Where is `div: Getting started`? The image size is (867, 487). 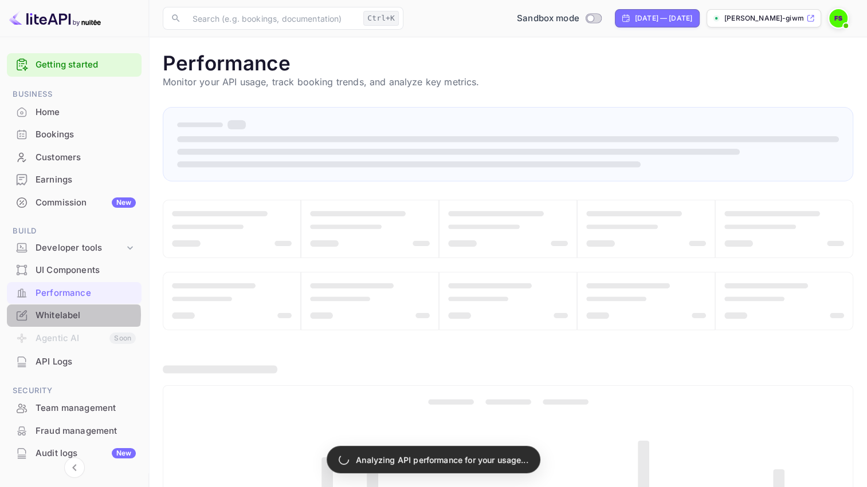
div: Getting started is located at coordinates (74, 65).